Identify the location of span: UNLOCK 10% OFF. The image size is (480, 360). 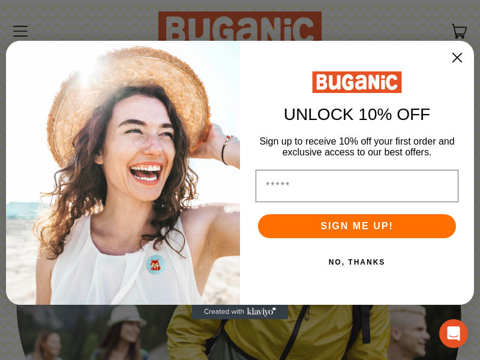
(357, 114).